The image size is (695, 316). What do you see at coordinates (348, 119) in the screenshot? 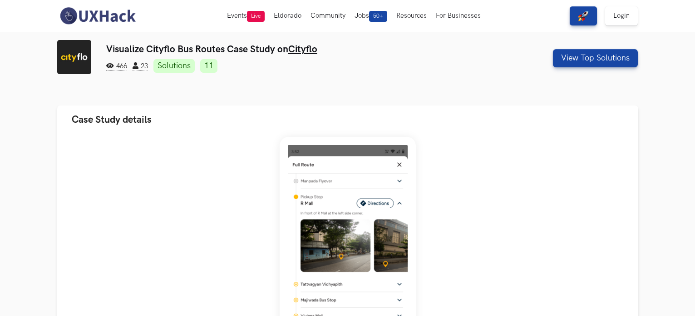
I see `button: Case Study details` at bounding box center [348, 119].